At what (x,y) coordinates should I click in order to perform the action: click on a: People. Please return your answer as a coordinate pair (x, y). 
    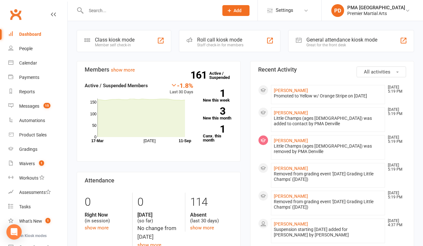
    Looking at the image, I should click on (38, 49).